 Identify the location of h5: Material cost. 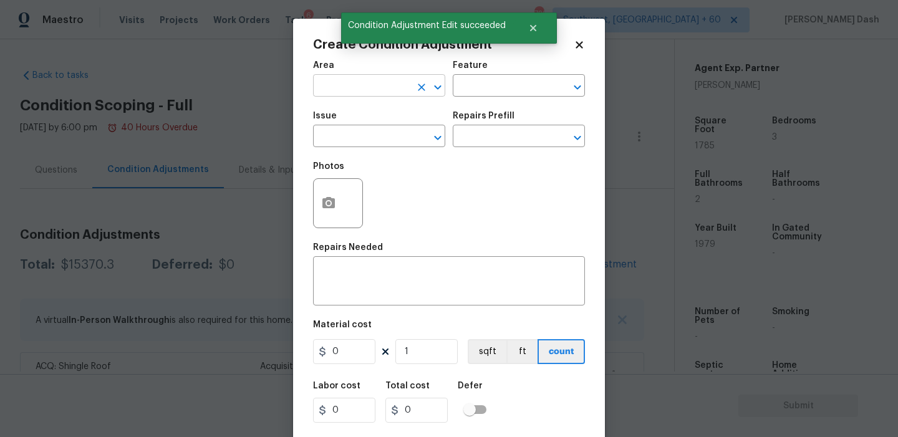
(342, 325).